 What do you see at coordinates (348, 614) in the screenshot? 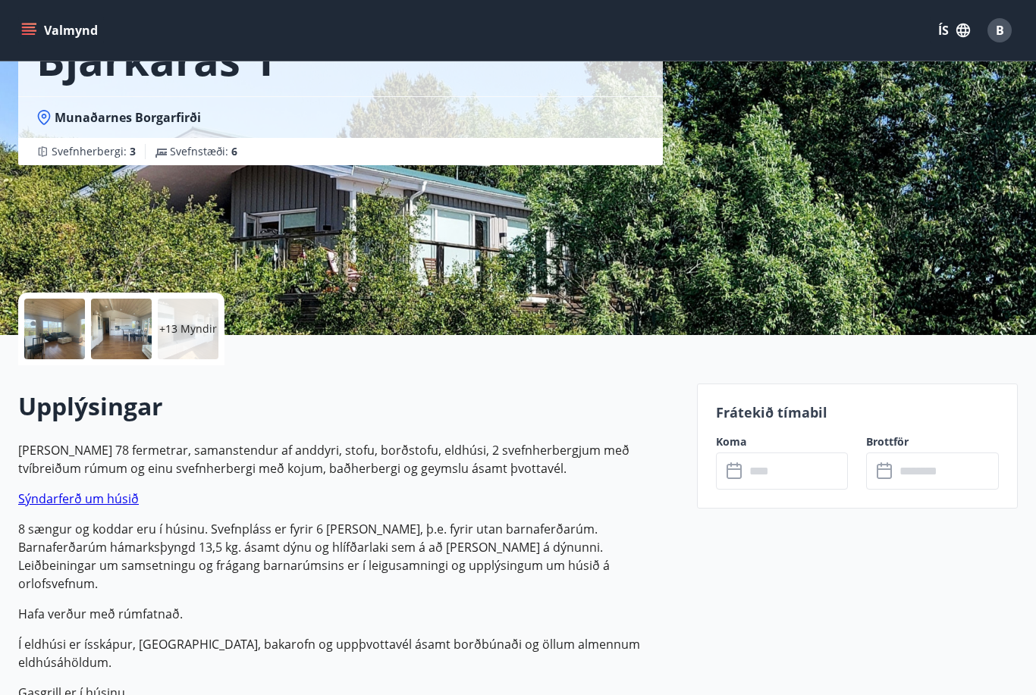
I see `p: Hafa verður með rúmfatnað.` at bounding box center [348, 614].